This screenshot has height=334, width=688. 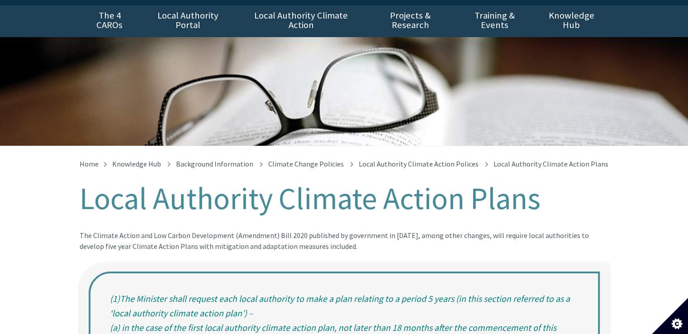 I want to click on div: The Climate Action and Low Carbon Development (Amendment) Bill 2020 published by government in [D..., so click(x=344, y=241).